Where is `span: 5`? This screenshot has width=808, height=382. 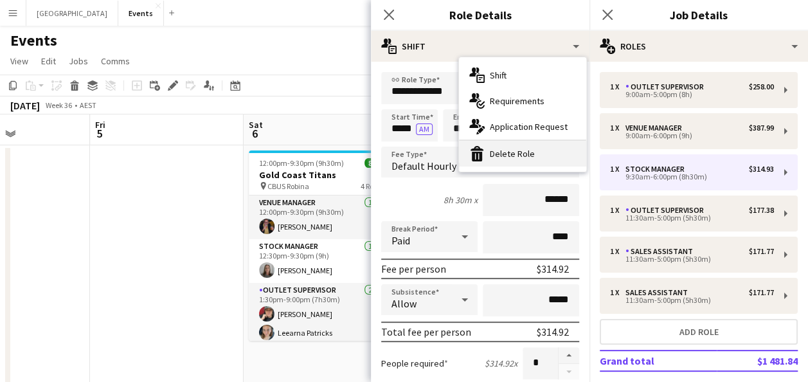 span: 5 is located at coordinates (99, 133).